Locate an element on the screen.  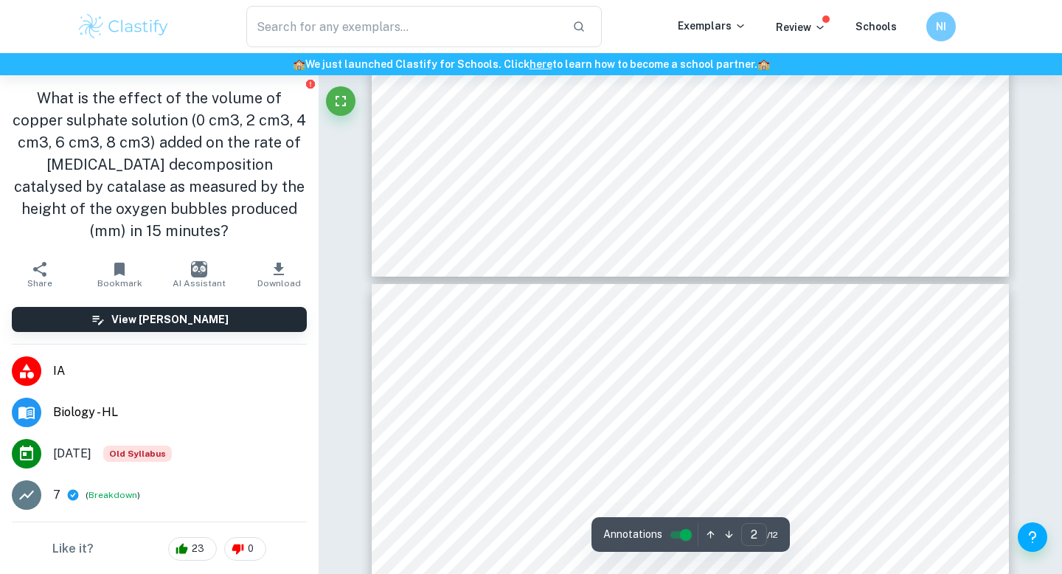
span: Old Syllabus is located at coordinates (137, 454).